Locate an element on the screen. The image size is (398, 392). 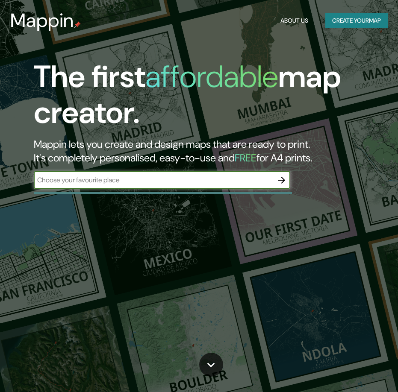
h1: affordable is located at coordinates (211, 76).